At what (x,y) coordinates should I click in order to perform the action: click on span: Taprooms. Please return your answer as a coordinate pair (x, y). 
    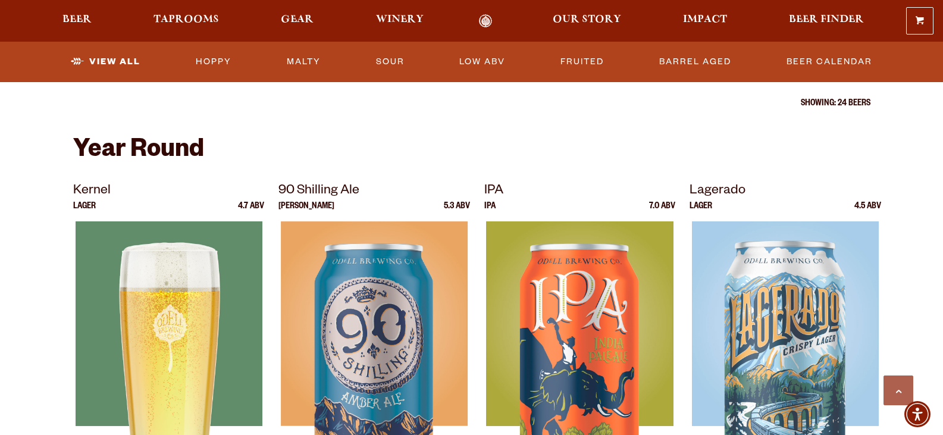
    Looking at the image, I should click on (186, 20).